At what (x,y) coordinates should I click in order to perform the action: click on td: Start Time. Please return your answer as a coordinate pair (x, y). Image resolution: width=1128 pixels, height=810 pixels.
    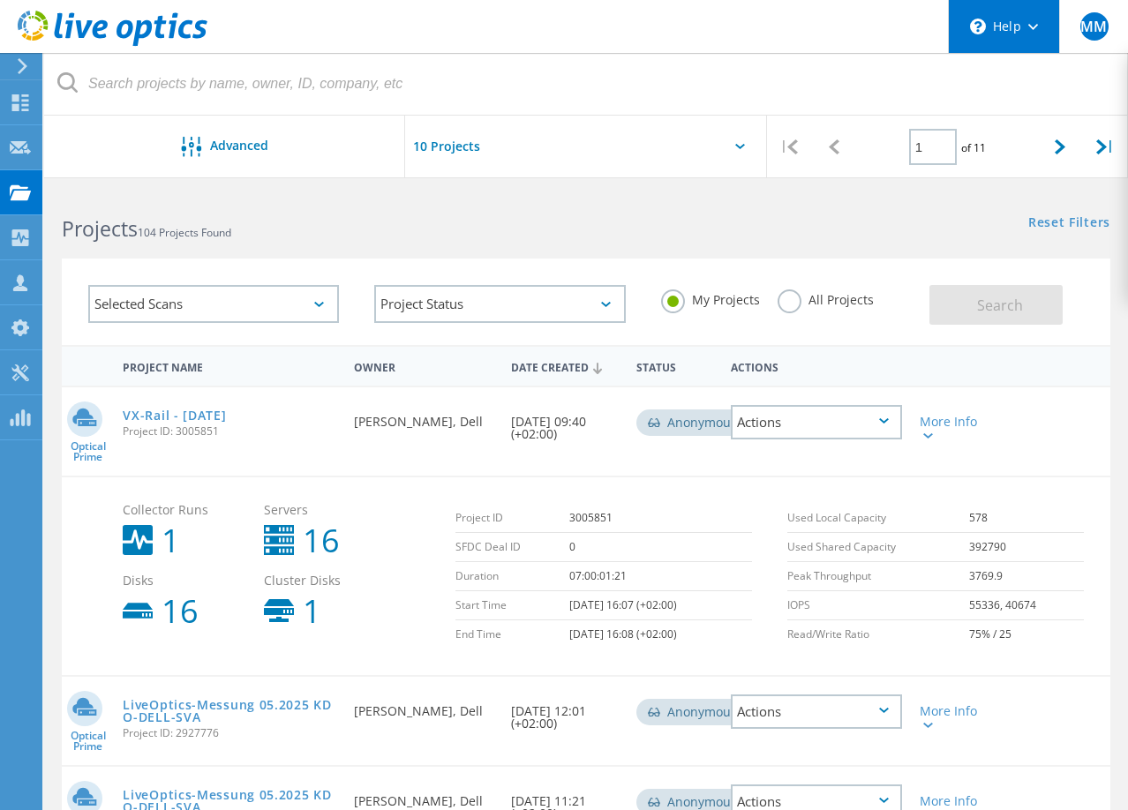
    Looking at the image, I should click on (512, 606).